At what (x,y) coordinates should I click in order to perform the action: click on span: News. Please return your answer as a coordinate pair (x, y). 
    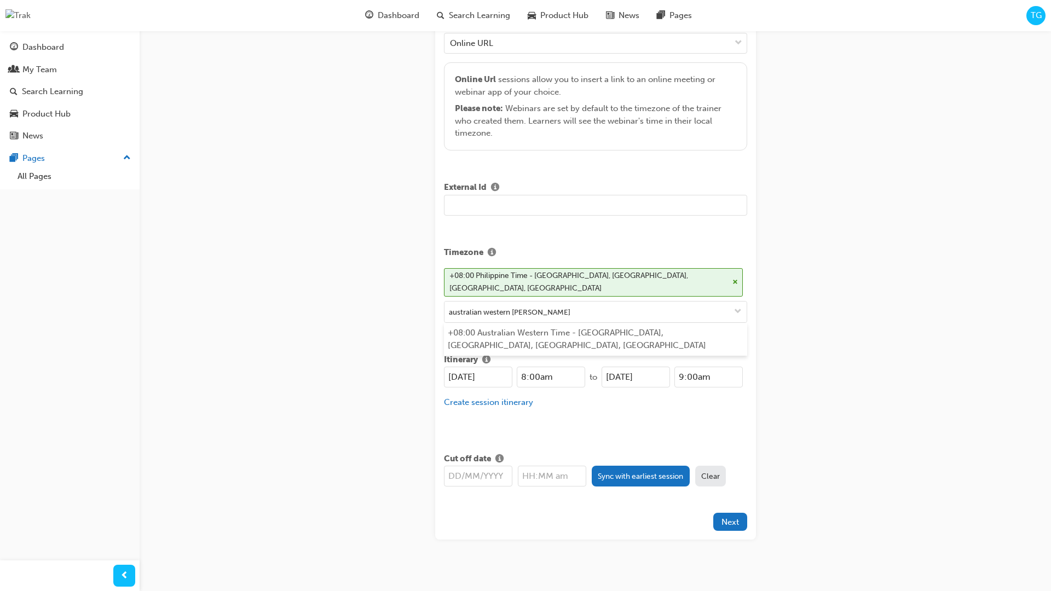
    Looking at the image, I should click on (629, 15).